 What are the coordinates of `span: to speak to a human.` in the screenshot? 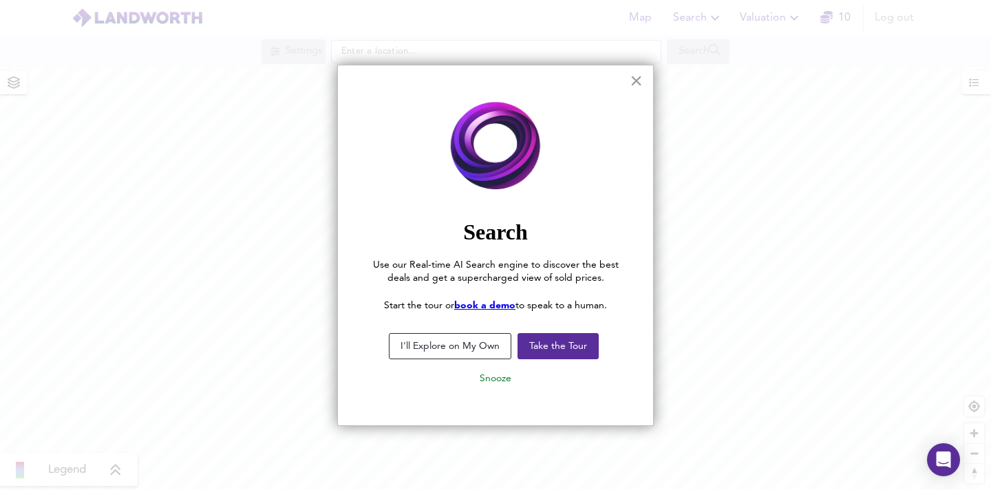 It's located at (561, 305).